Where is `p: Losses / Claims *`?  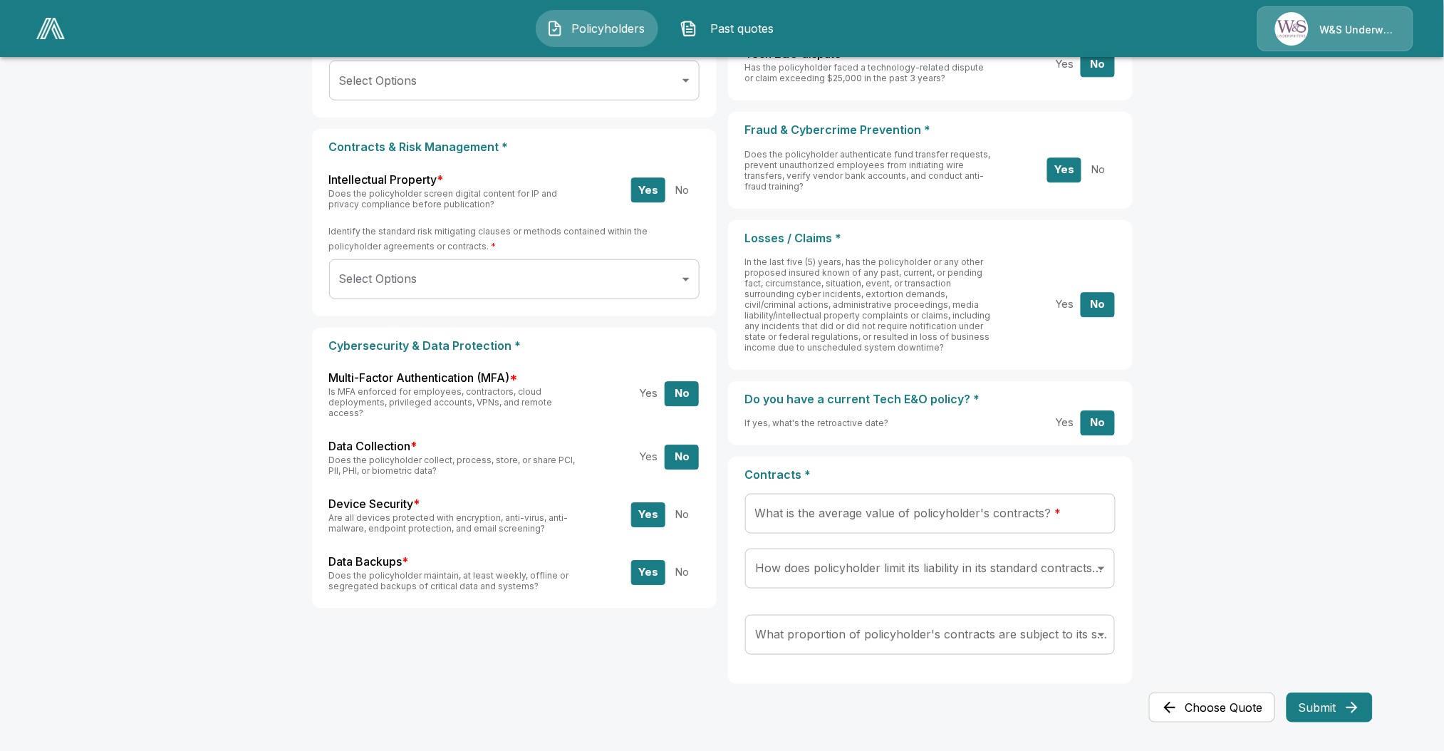 p: Losses / Claims * is located at coordinates (930, 238).